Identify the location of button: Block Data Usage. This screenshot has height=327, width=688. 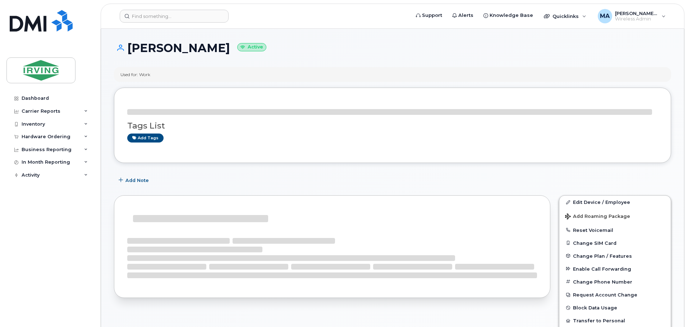
(615, 308).